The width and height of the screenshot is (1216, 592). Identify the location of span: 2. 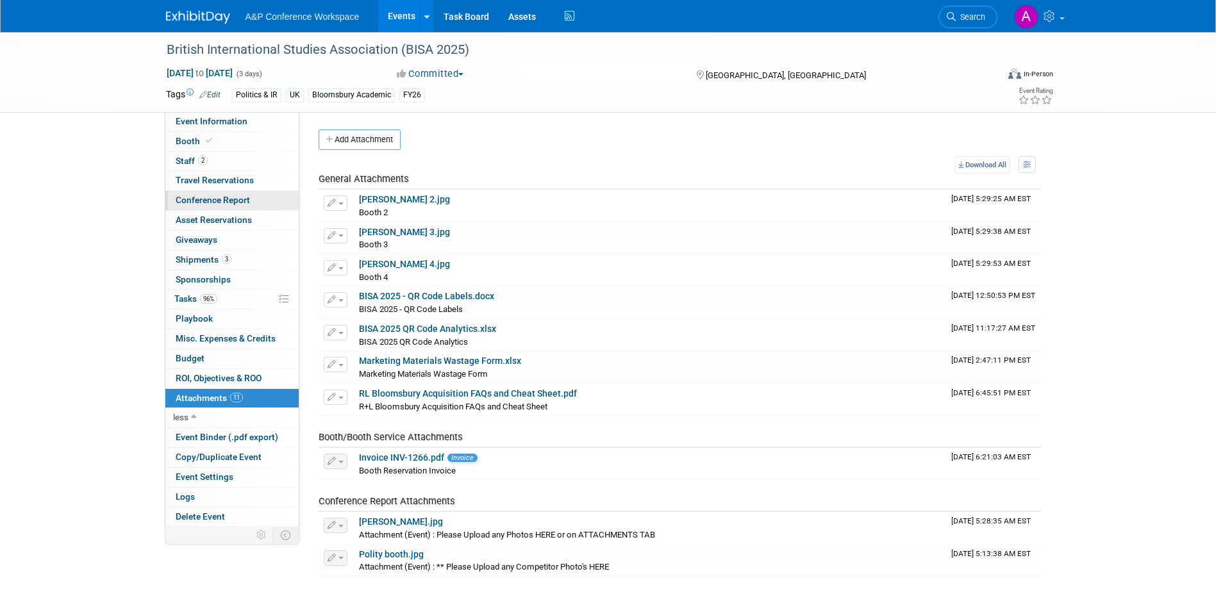
(203, 160).